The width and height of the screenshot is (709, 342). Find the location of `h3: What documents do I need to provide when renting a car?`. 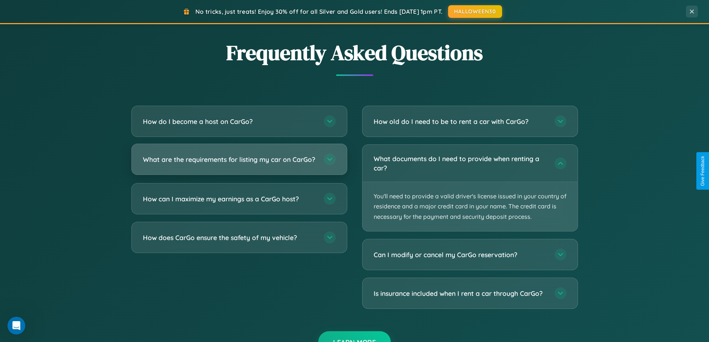

h3: What documents do I need to provide when renting a car? is located at coordinates (461, 163).